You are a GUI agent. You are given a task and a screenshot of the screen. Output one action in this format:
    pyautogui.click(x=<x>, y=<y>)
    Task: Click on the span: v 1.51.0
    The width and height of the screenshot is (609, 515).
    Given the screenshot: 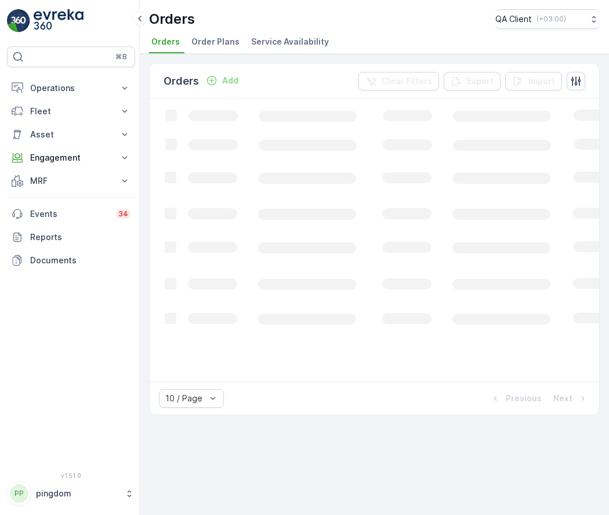 What is the action you would take?
    pyautogui.click(x=71, y=476)
    